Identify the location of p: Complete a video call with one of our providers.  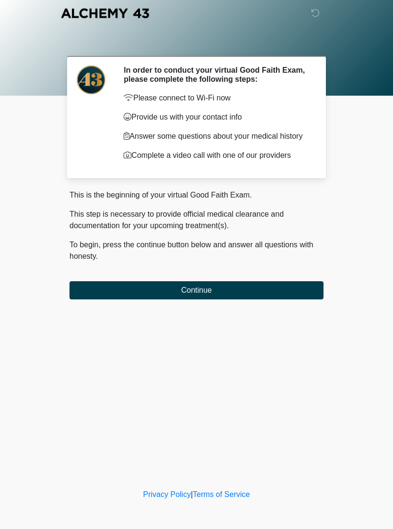
(216, 156).